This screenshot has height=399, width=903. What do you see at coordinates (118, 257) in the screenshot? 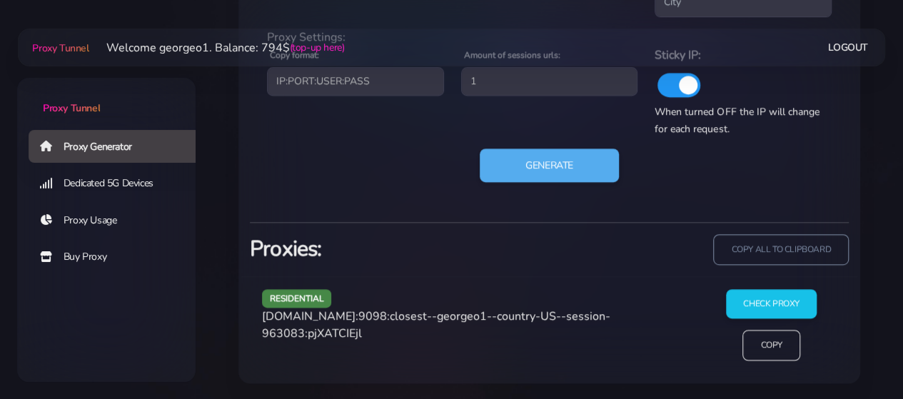
I see `a: Buy Proxy` at bounding box center [118, 257].